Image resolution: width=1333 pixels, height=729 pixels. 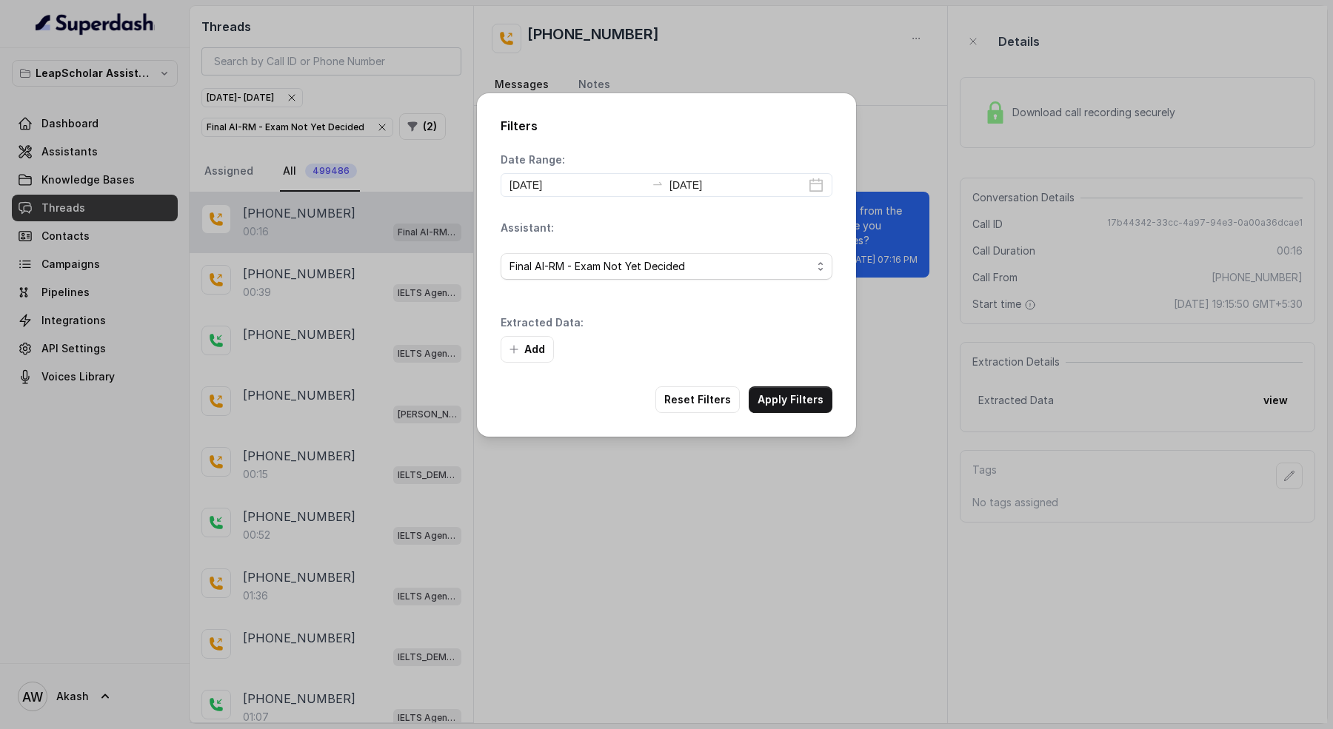 I want to click on span: swap-right, so click(x=657, y=184).